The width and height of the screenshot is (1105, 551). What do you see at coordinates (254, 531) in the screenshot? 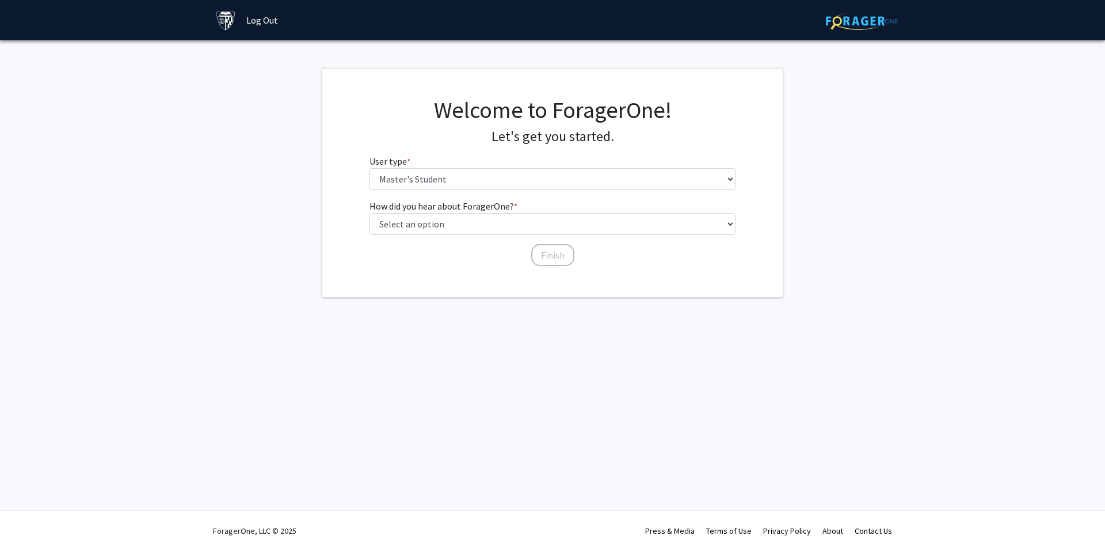
I see `div: ForagerOne, LLC © 2025` at bounding box center [254, 531].